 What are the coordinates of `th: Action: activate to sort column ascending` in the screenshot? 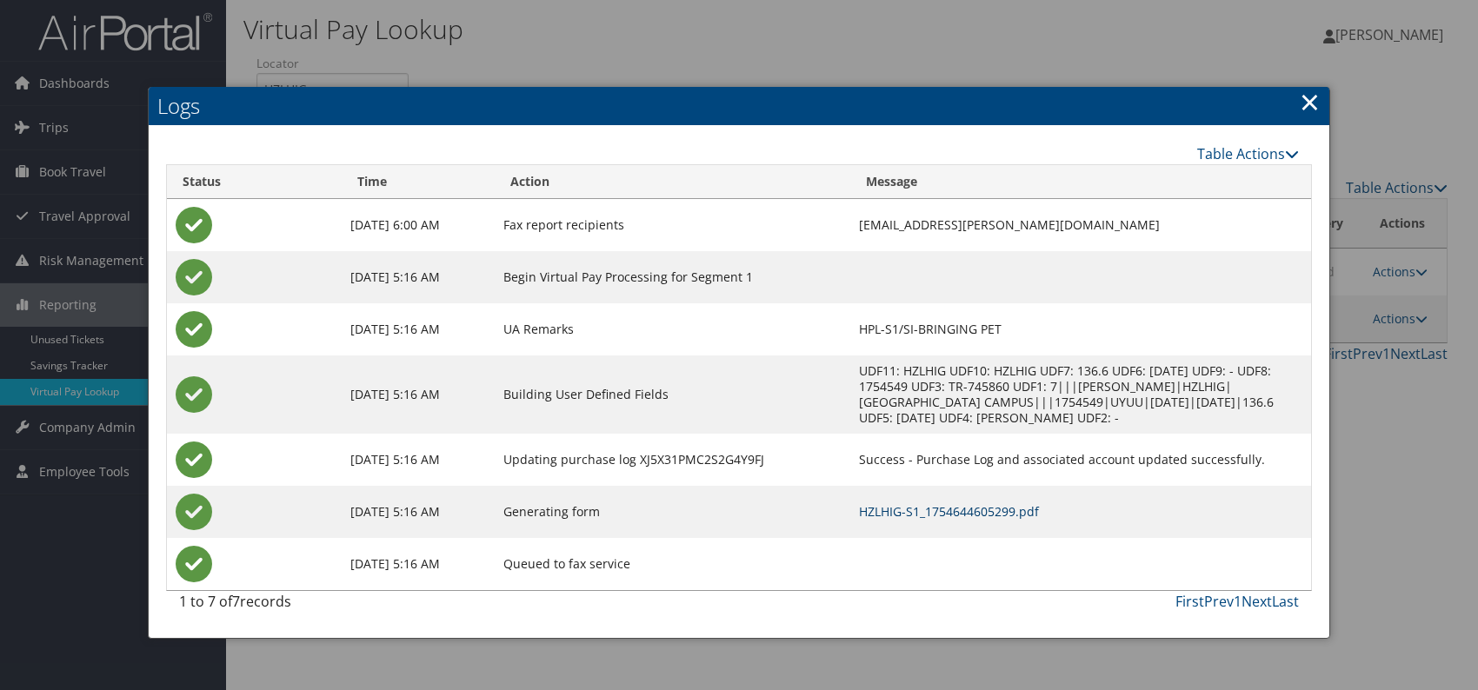 It's located at (672, 182).